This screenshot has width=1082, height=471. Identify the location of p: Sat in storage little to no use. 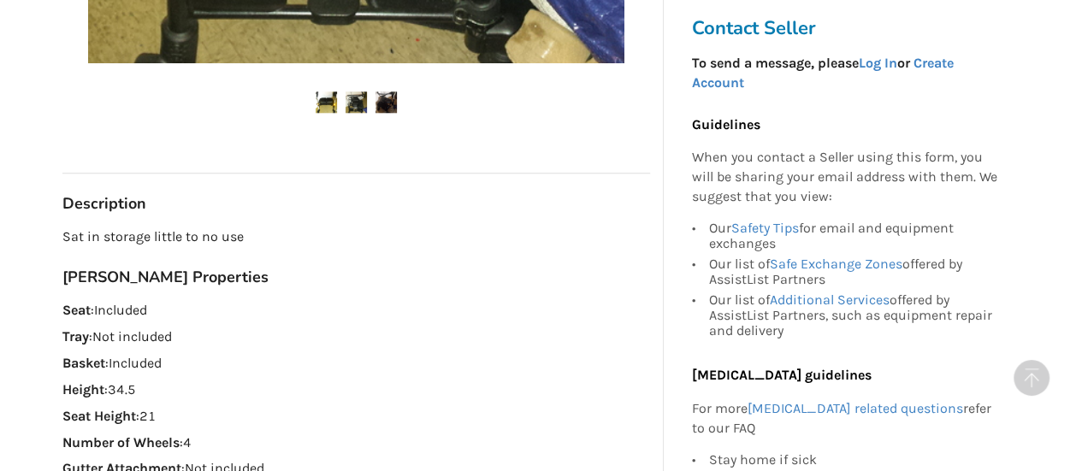
(356, 237).